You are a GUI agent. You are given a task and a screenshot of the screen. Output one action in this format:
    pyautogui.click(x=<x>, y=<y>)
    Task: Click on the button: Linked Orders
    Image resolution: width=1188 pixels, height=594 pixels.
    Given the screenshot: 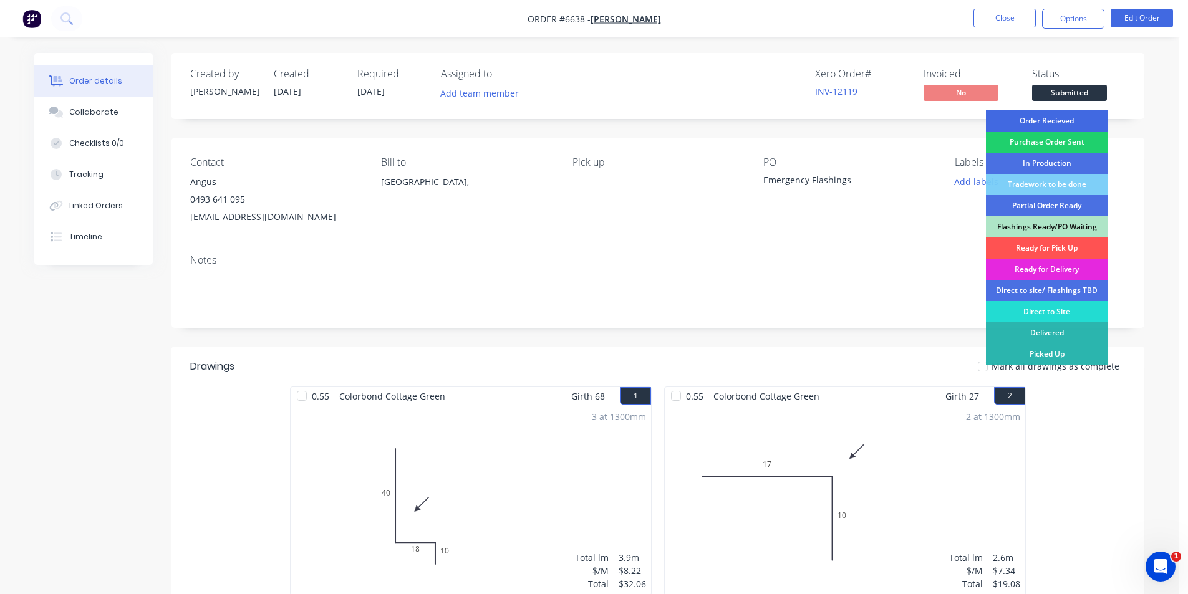 What is the action you would take?
    pyautogui.click(x=94, y=206)
    